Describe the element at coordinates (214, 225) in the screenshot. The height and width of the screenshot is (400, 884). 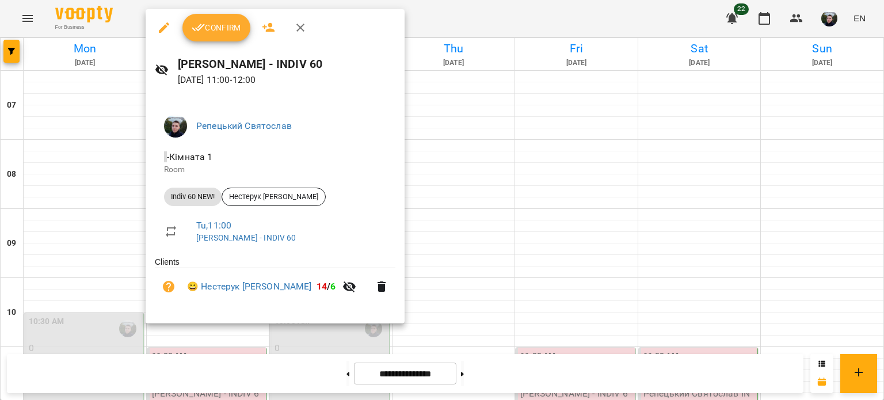
I see `a: Tu , 11:00` at that location.